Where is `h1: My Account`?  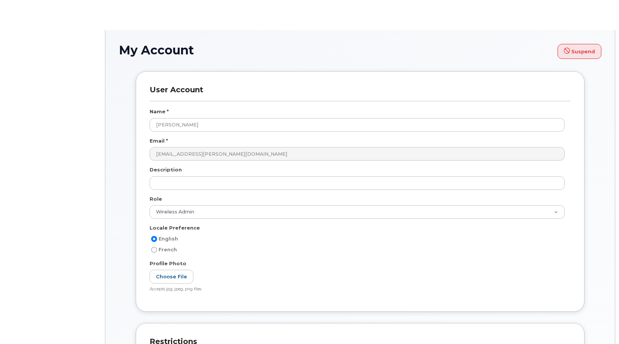
h1: My Account is located at coordinates (360, 51).